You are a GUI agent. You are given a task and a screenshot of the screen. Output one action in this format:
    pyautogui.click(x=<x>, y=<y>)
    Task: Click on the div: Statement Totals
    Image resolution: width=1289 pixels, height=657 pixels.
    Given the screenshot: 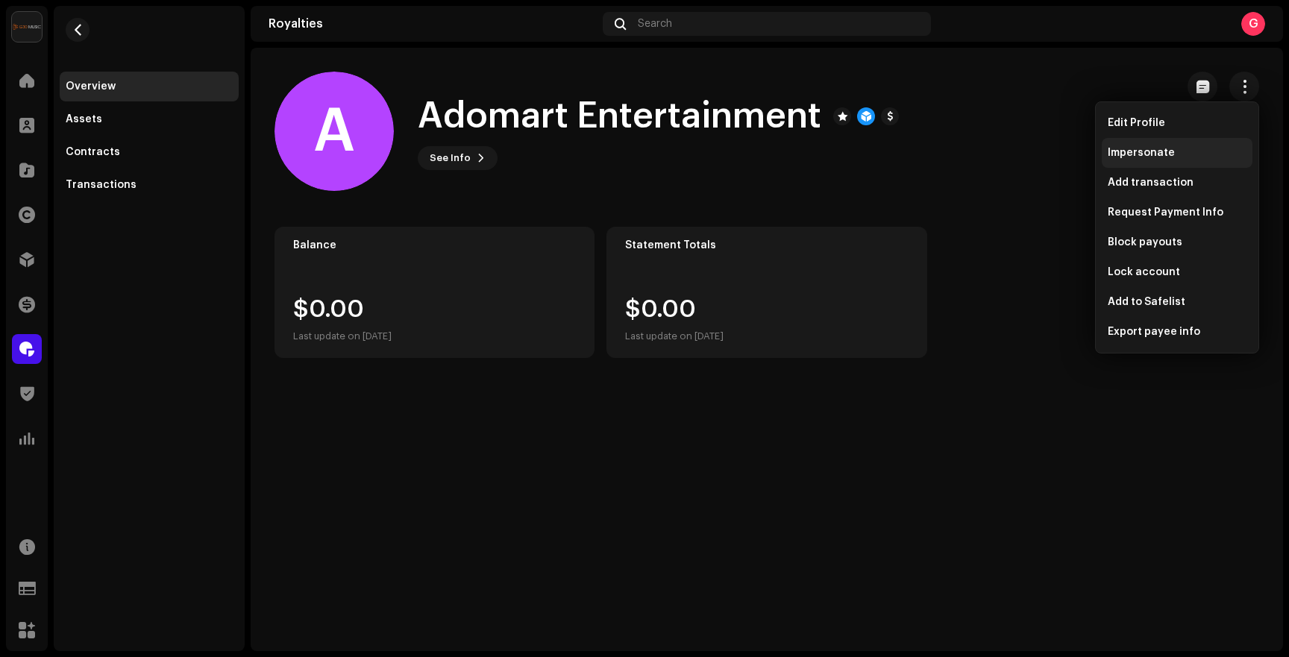 What is the action you would take?
    pyautogui.click(x=766, y=245)
    